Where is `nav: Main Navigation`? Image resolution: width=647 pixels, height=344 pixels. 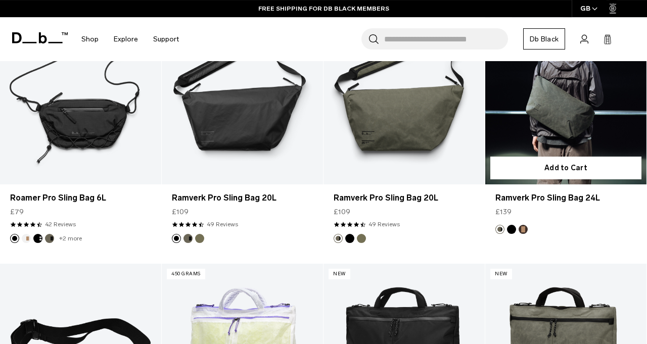
nav: Main Navigation is located at coordinates (130, 39).